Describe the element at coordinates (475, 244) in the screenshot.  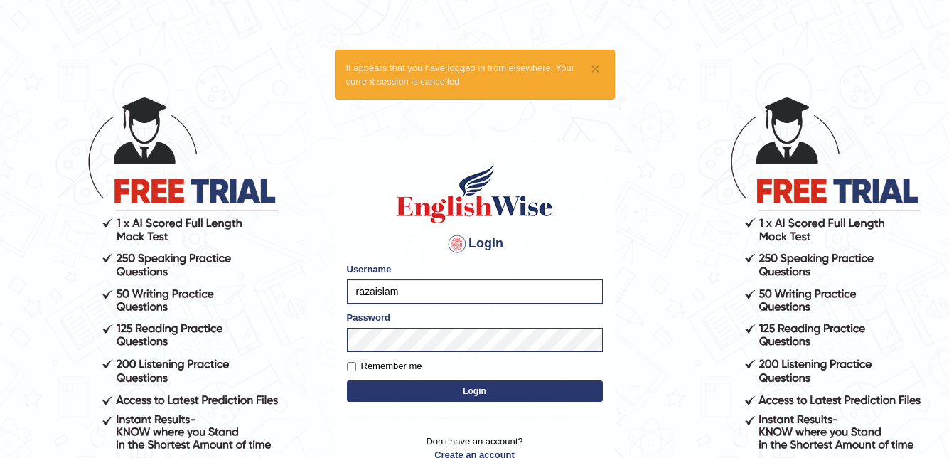
I see `h4: Login` at that location.